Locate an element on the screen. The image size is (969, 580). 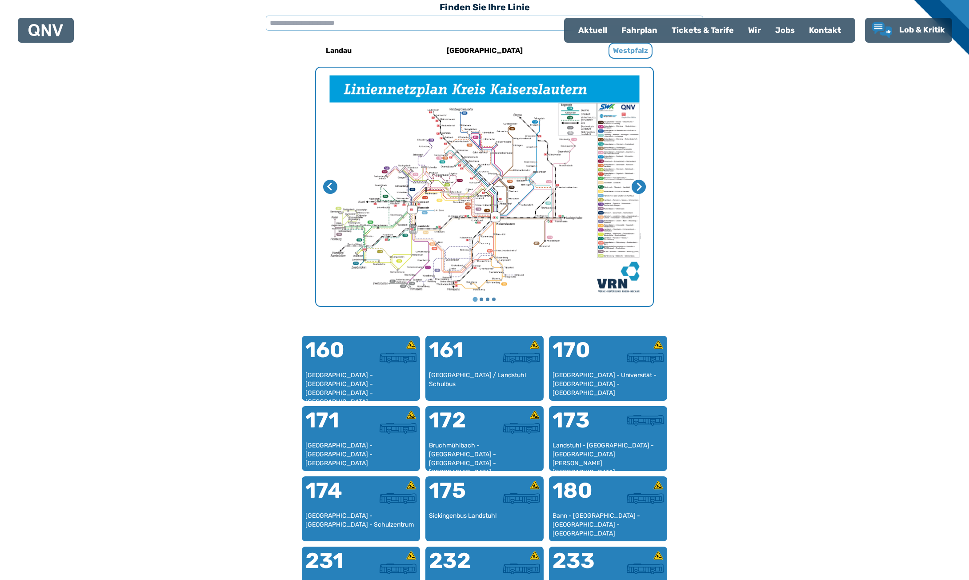
div: 173 is located at coordinates (580, 425).